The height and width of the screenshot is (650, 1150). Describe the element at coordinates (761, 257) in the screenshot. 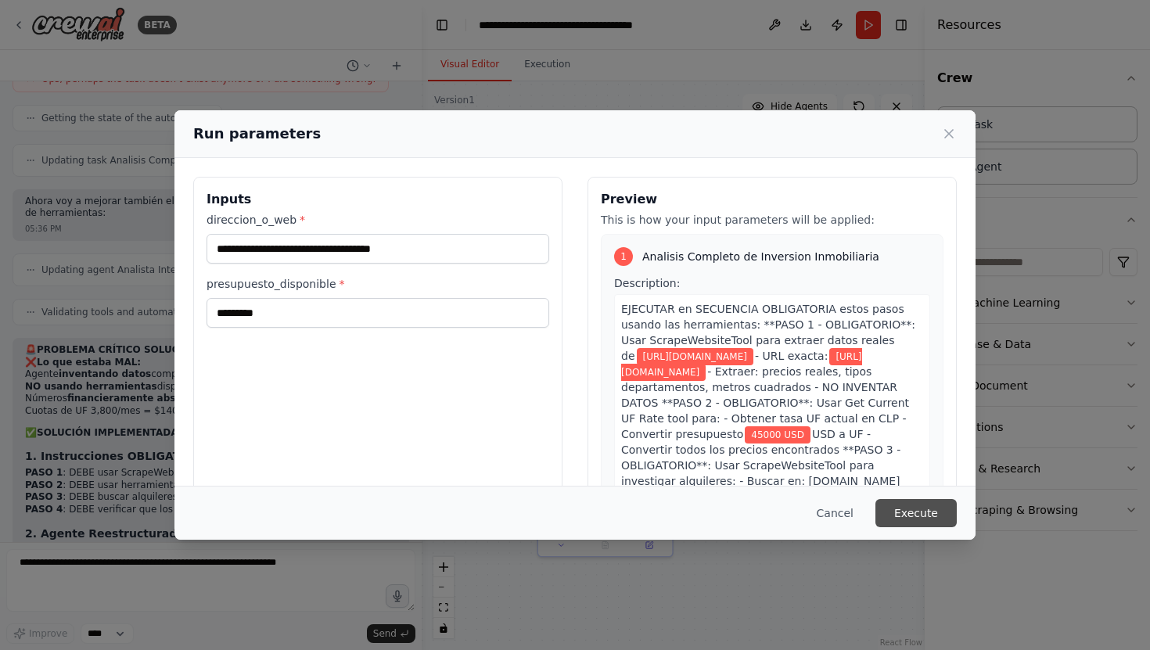

I see `span: Analisis Completo de Inversion Inmobiliaria` at that location.